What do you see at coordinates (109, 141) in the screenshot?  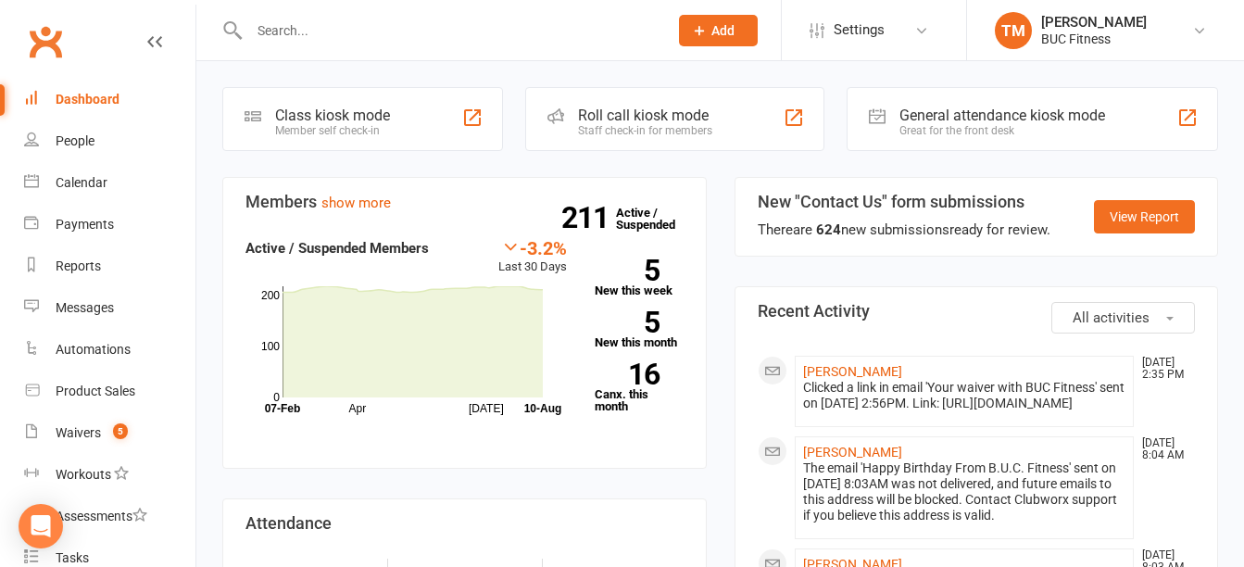 I see `a: People` at bounding box center [109, 141].